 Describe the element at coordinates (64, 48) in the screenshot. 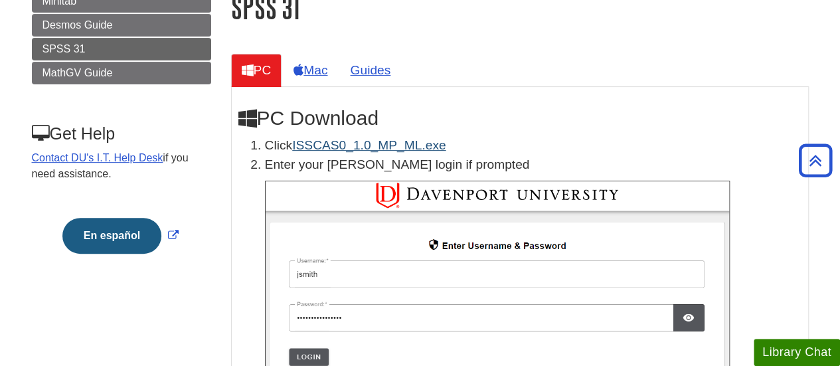

I see `span: SPSS 31` at that location.